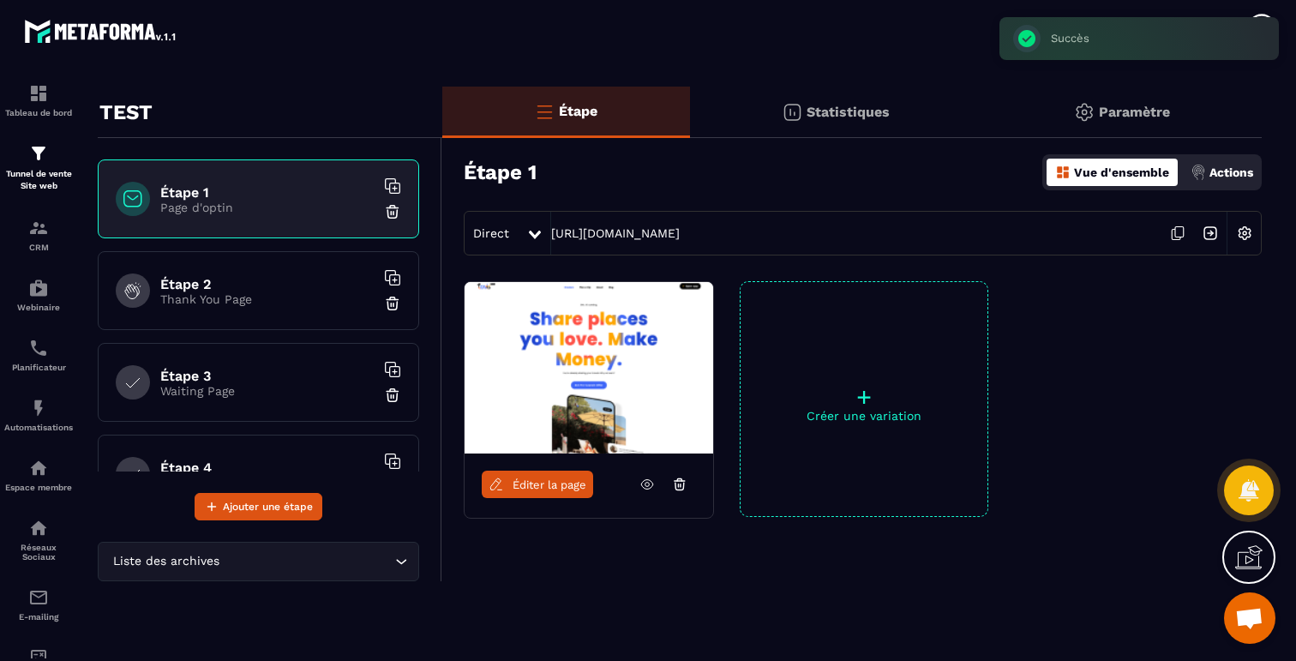 Image resolution: width=1296 pixels, height=661 pixels. I want to click on h3: Étape 1, so click(500, 172).